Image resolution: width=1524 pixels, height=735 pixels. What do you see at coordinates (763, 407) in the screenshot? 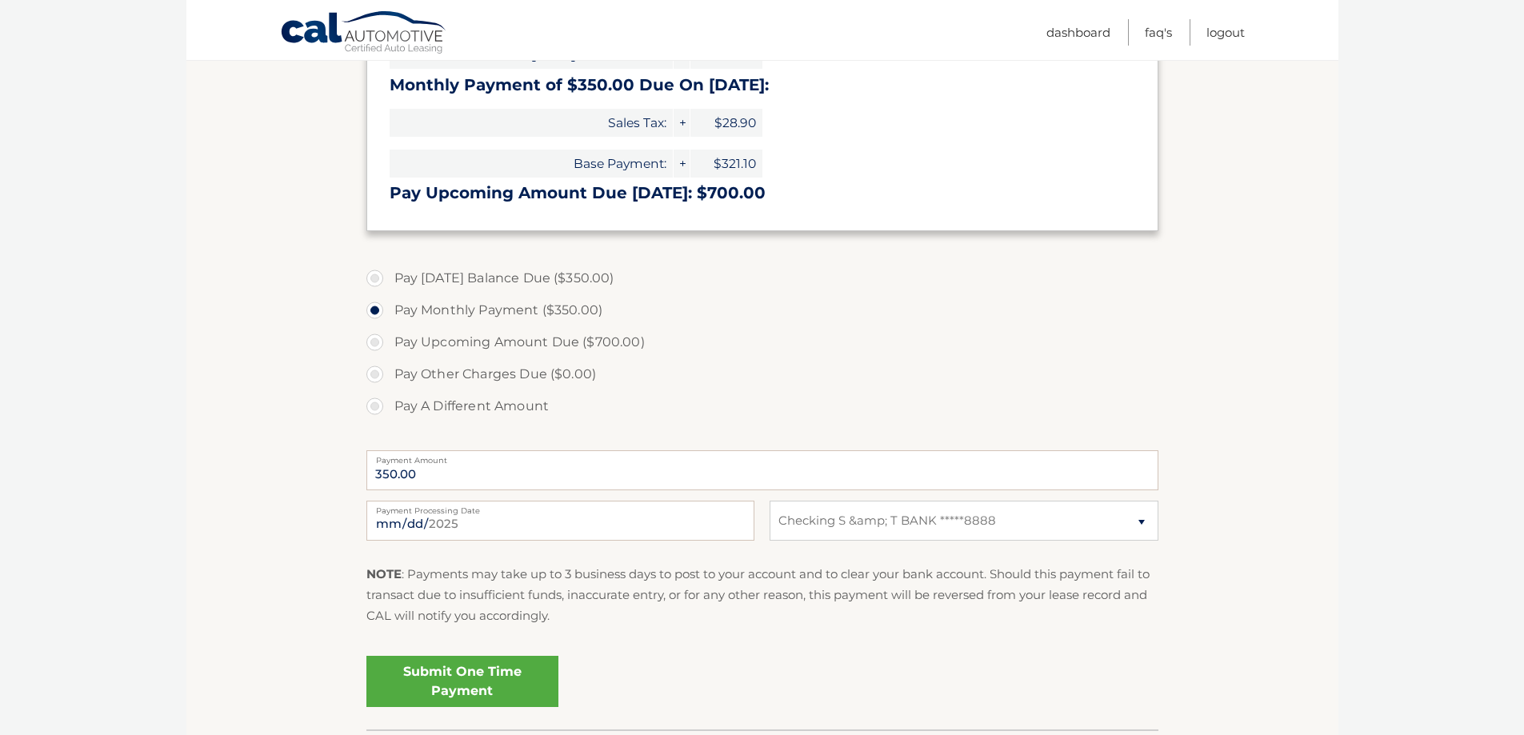
I see `label: Pay A Different Amount` at bounding box center [763, 407].